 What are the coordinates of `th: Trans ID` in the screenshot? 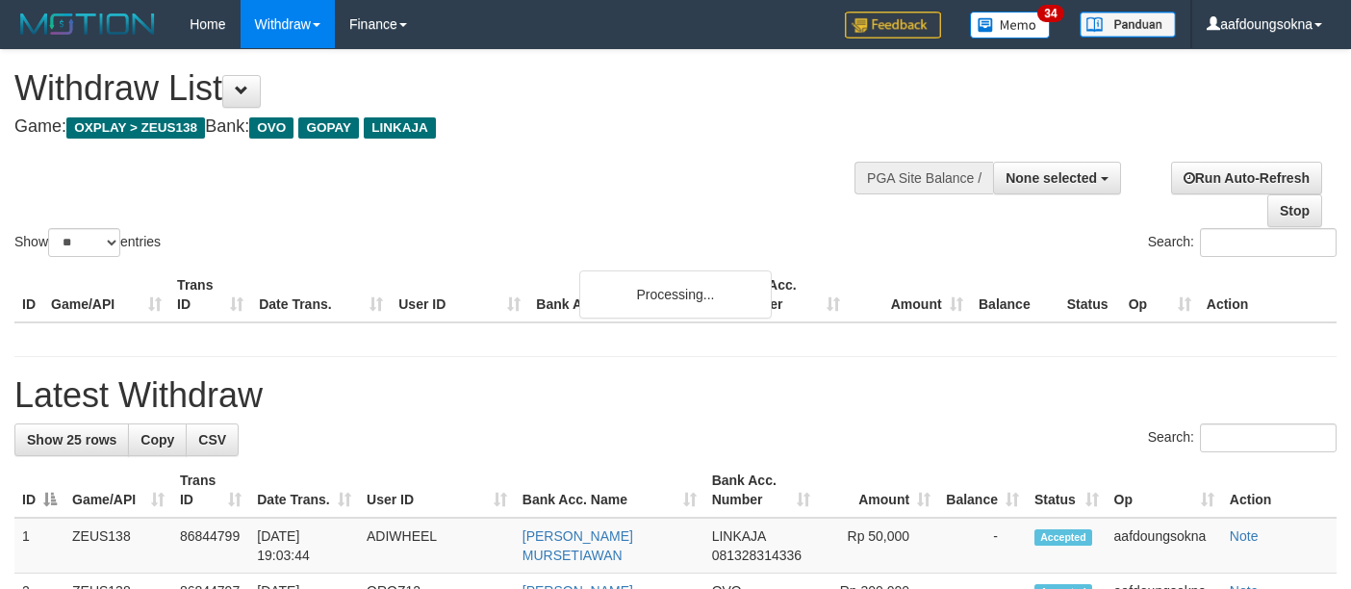 It's located at (210, 294).